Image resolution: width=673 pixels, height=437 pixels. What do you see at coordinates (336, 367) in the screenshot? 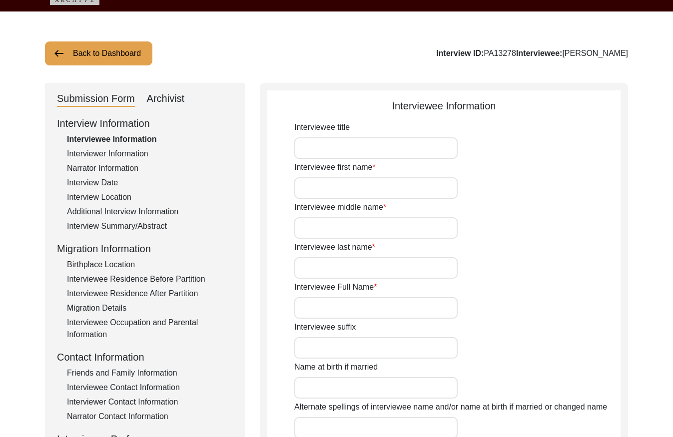
I see `label: Name at birth if married` at bounding box center [336, 367].